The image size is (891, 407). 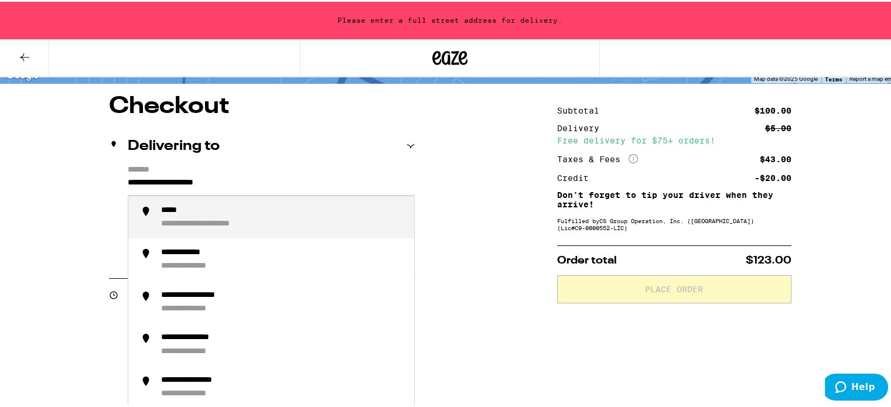 What do you see at coordinates (583, 109) in the screenshot?
I see `div: Subtotal` at bounding box center [583, 109].